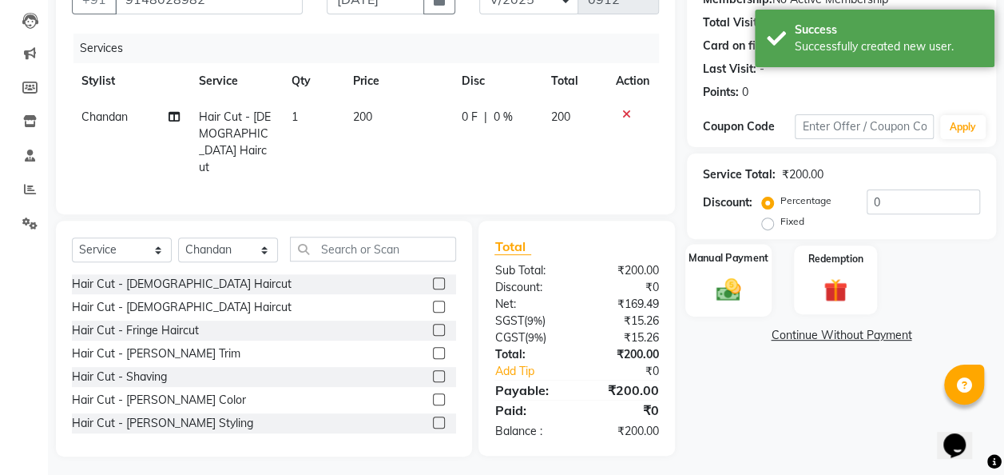 Image resolution: width=1004 pixels, height=475 pixels. What do you see at coordinates (806, 201) in the screenshot?
I see `label: Percentage` at bounding box center [806, 201].